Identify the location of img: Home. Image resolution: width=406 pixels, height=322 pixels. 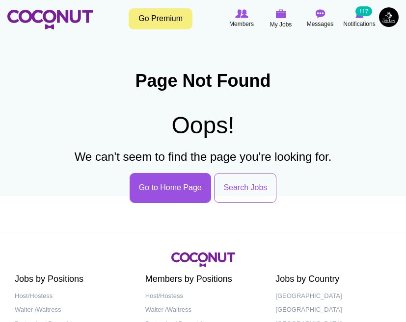
(50, 20).